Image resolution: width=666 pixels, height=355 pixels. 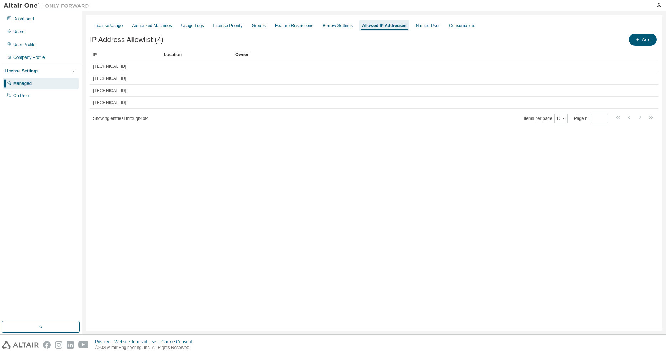 I want to click on img: Altair One, so click(x=48, y=6).